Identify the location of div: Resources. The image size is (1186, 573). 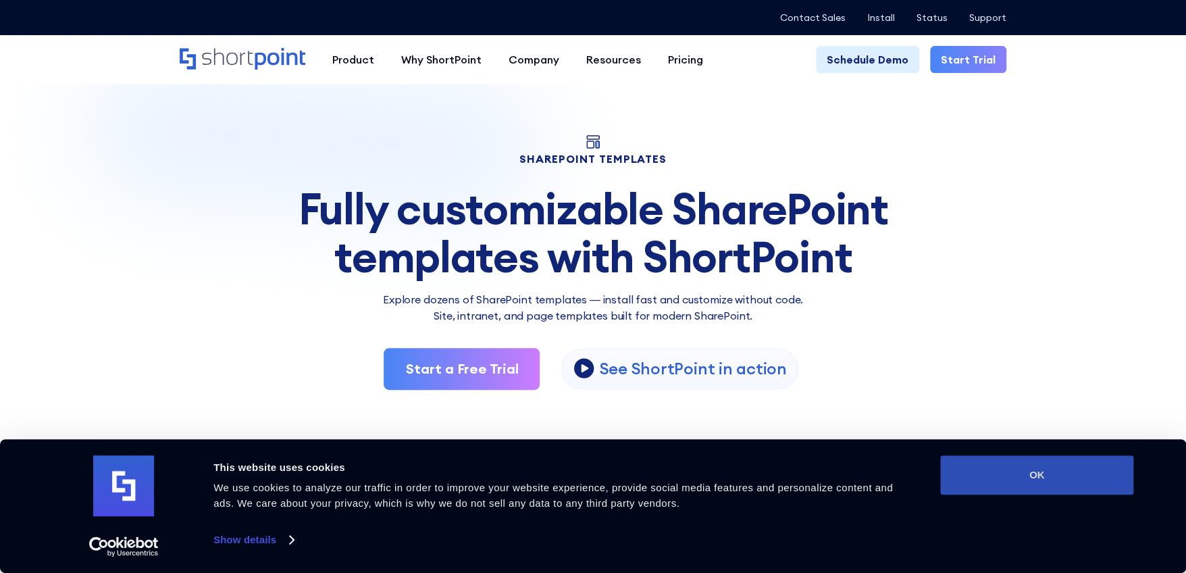
(614, 59).